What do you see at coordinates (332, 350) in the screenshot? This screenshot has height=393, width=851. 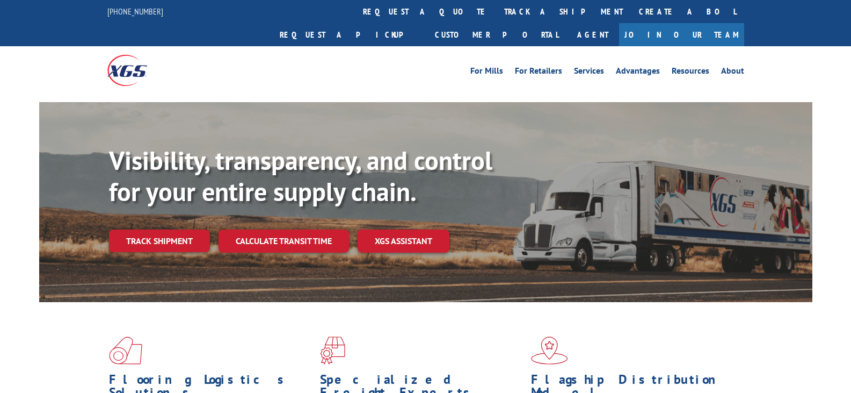 I see `img: xgs-icon-focused-on-flooring-red` at bounding box center [332, 350].